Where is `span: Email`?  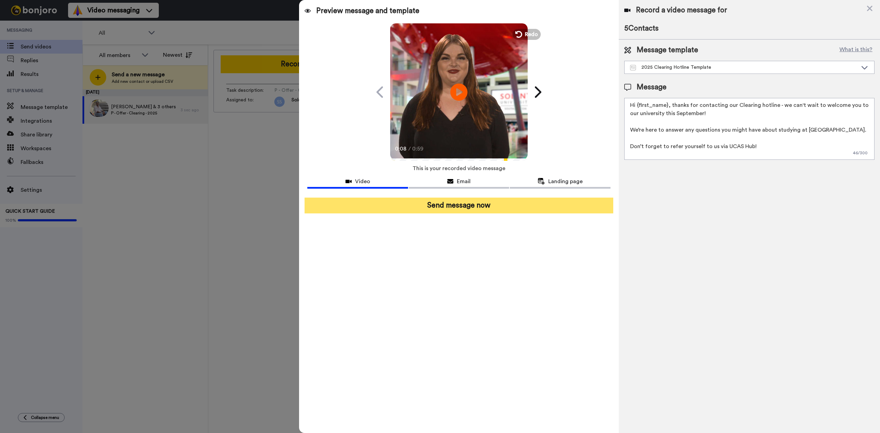
span: Email is located at coordinates (464, 181).